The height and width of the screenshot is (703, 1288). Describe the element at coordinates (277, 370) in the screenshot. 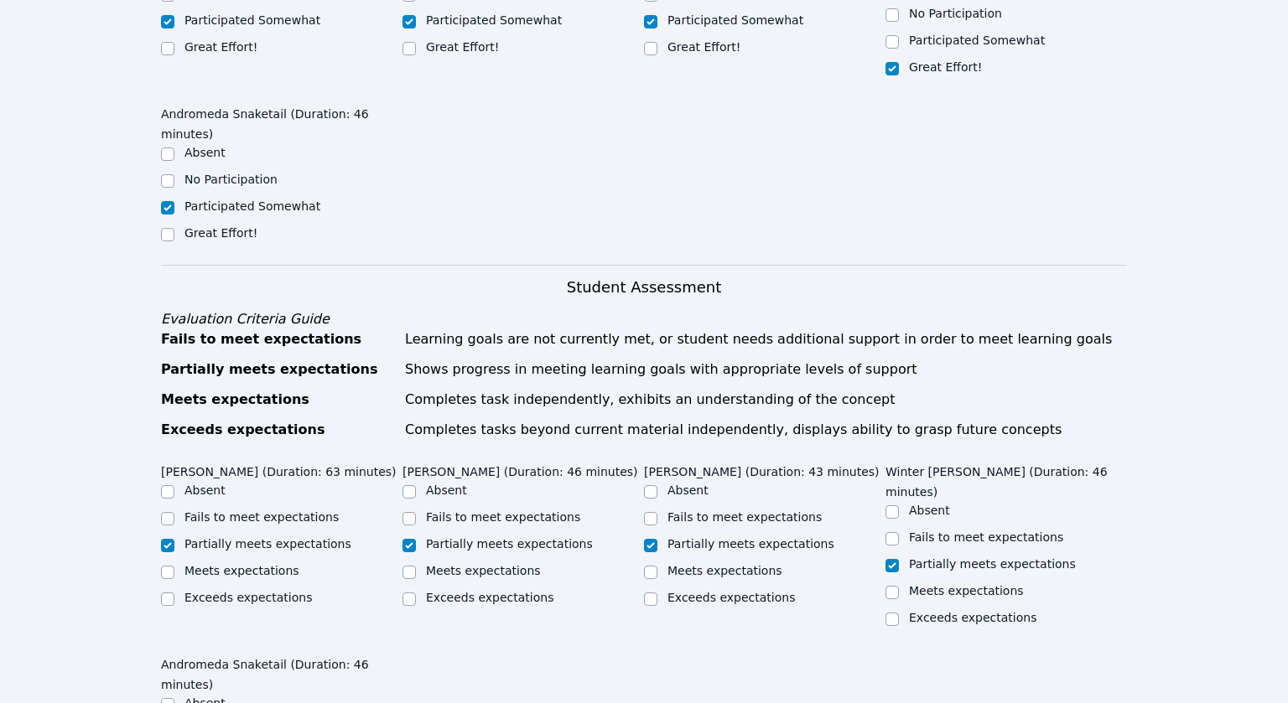

I see `div: Partially meets expectations` at that location.